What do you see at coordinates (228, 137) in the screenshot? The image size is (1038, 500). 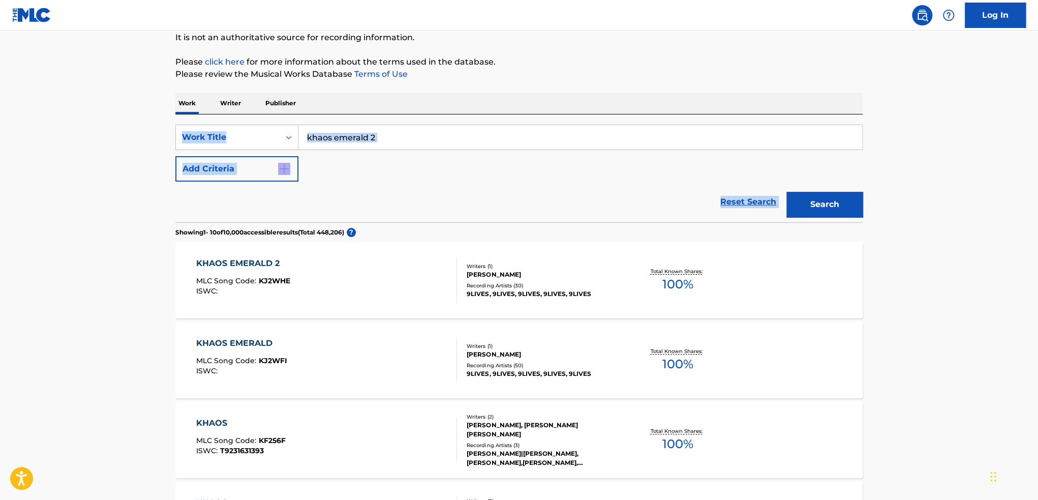 I see `div: Work Title` at bounding box center [228, 137].